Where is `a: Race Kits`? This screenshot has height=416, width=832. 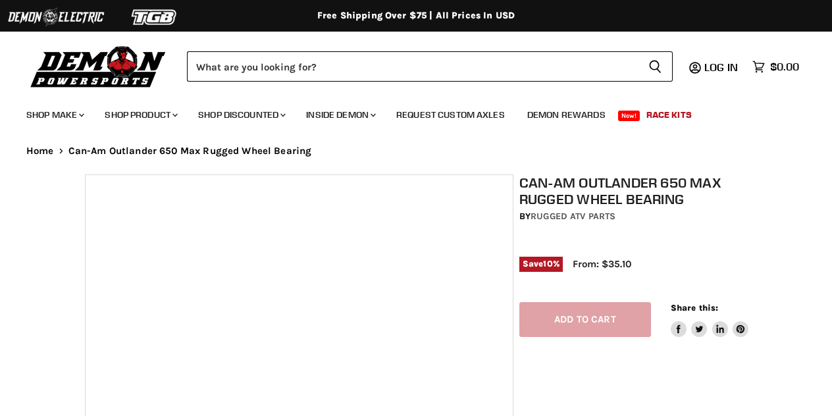
a: Race Kits is located at coordinates (668, 114).